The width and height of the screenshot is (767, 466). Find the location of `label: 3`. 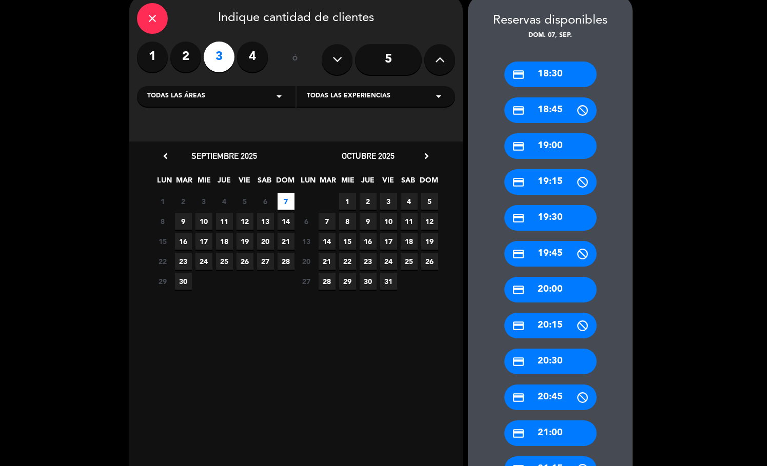

label: 3 is located at coordinates (219, 57).